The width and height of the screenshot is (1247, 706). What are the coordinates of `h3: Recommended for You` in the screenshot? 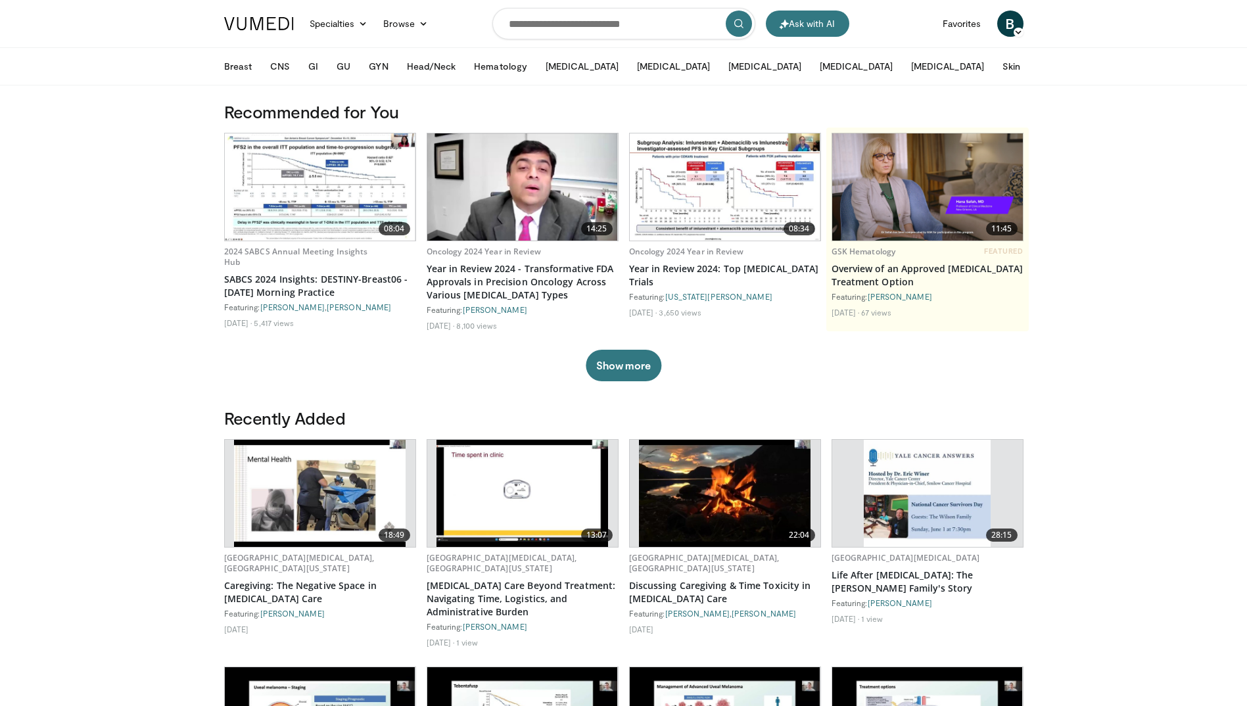 It's located at (624, 112).